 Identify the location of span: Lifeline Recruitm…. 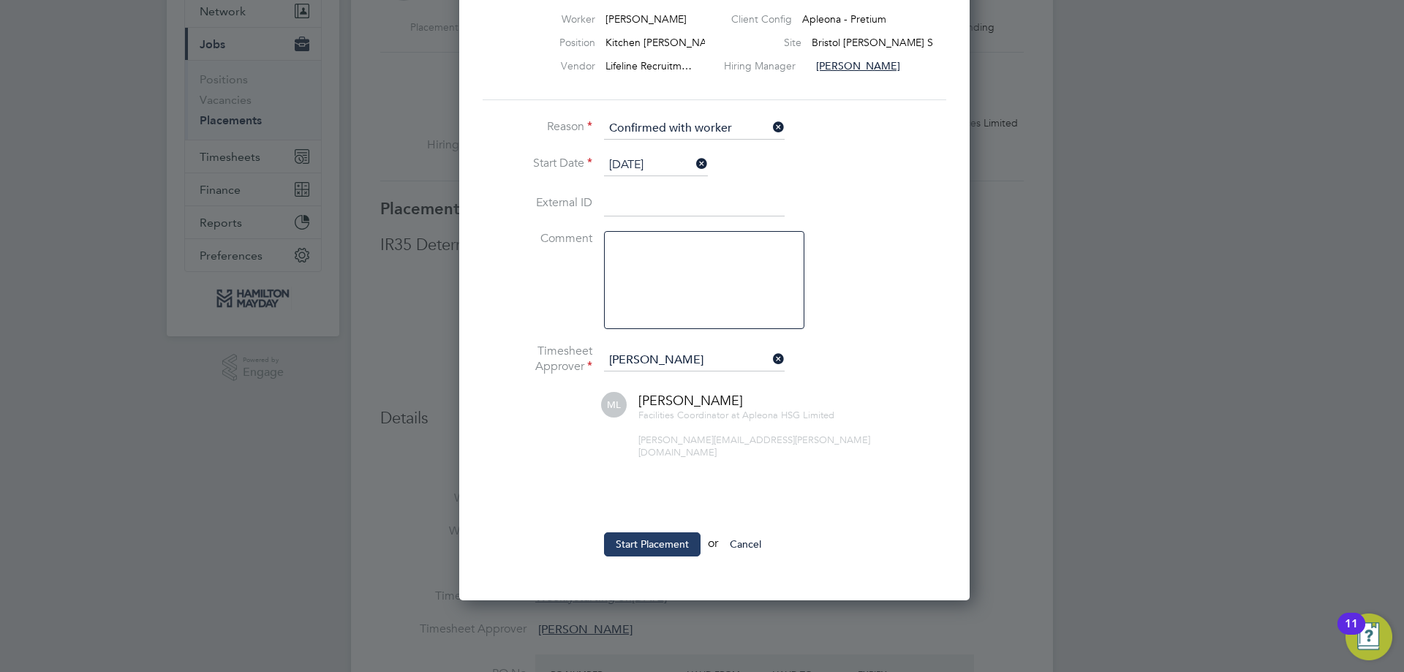
(649, 66).